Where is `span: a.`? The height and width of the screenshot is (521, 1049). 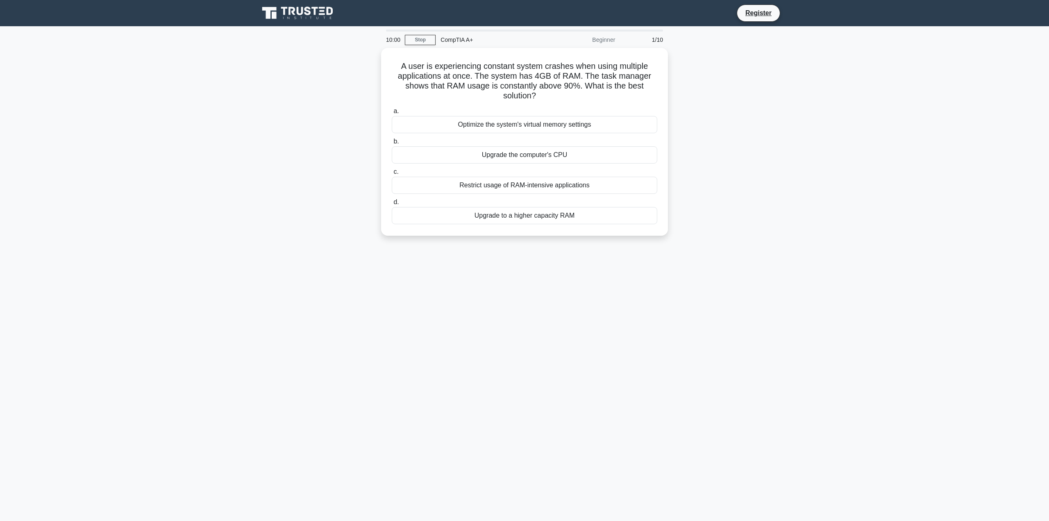 span: a. is located at coordinates (396, 111).